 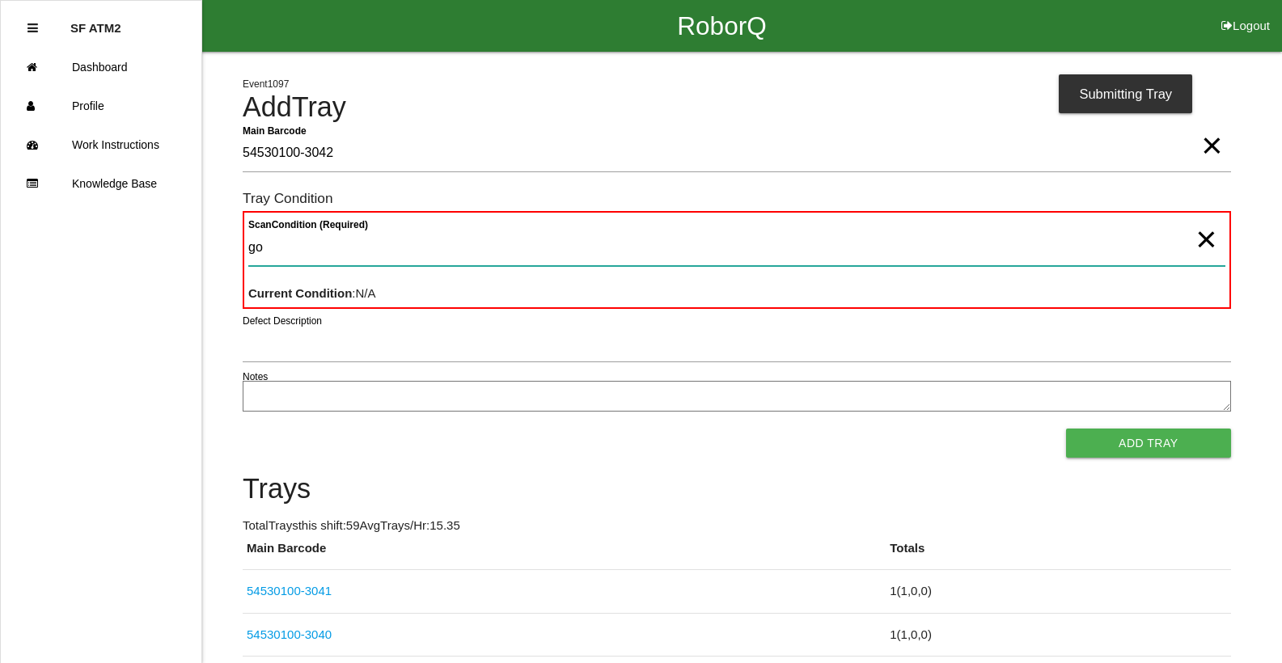 I want to click on p: SF ATM2, so click(x=95, y=22).